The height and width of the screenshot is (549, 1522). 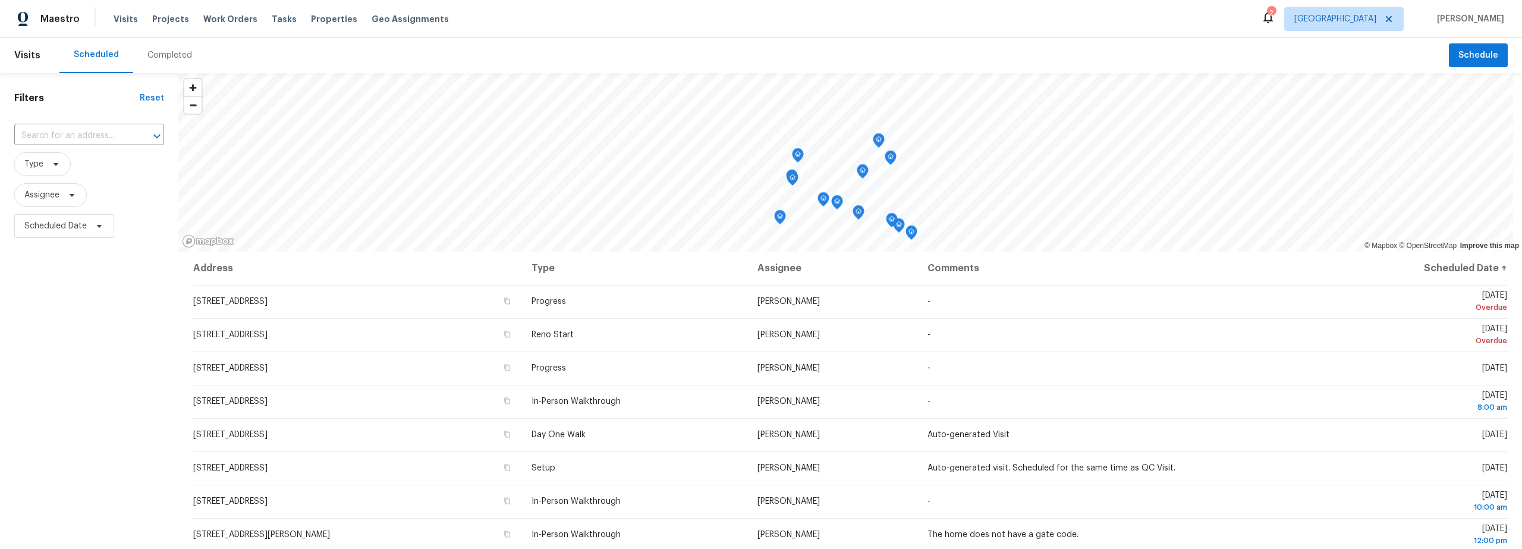 What do you see at coordinates (60, 19) in the screenshot?
I see `span: Maestro` at bounding box center [60, 19].